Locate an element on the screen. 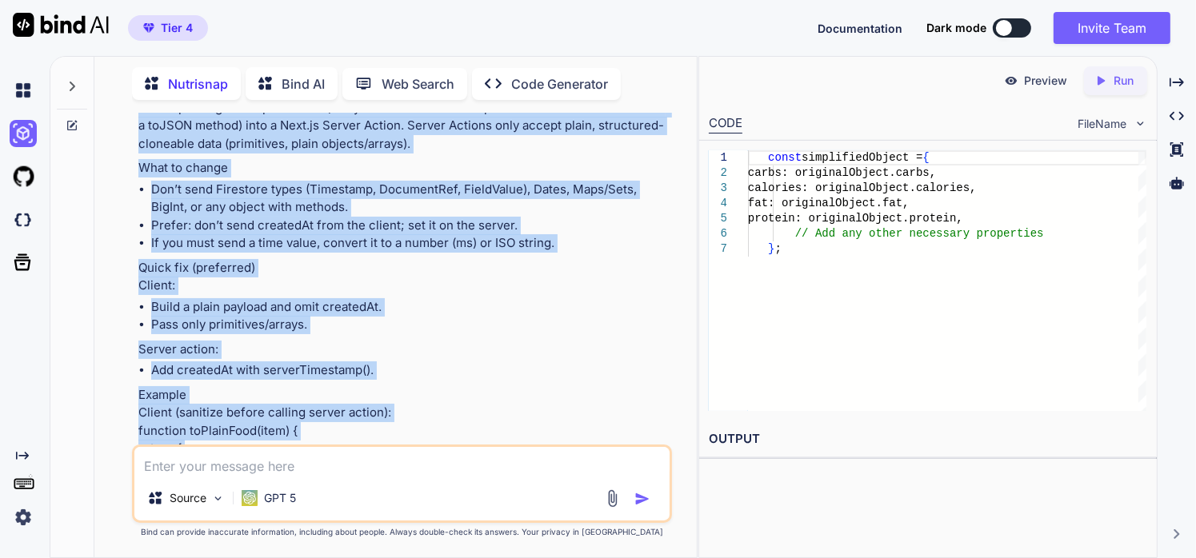  p: Code Generator is located at coordinates (559, 84).